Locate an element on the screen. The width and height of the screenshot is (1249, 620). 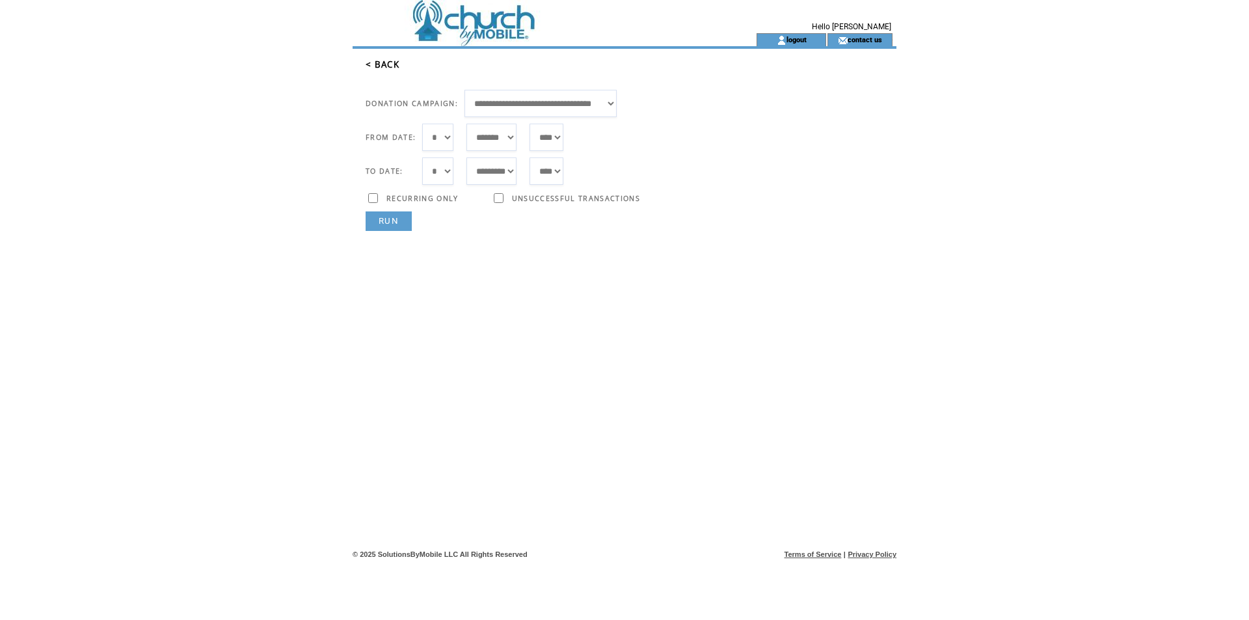
span: TO DATE: is located at coordinates (385, 171).